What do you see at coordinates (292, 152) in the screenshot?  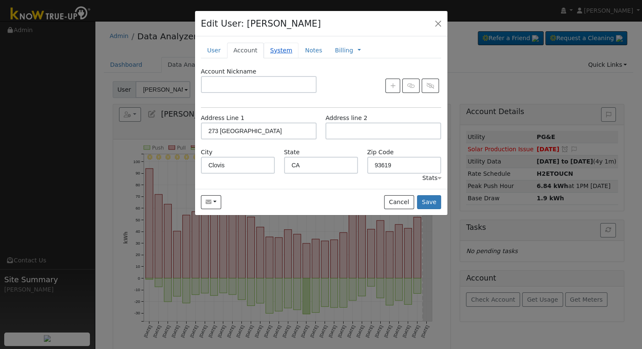 I see `label: State` at bounding box center [292, 152].